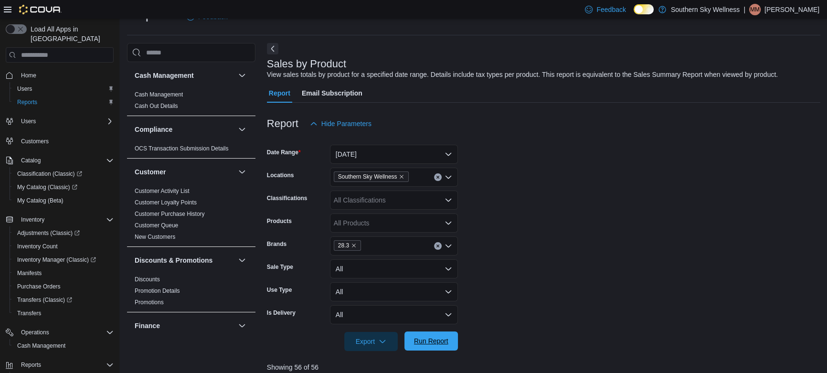  What do you see at coordinates (63, 200) in the screenshot?
I see `button: My Catalog (Beta)` at bounding box center [63, 200].